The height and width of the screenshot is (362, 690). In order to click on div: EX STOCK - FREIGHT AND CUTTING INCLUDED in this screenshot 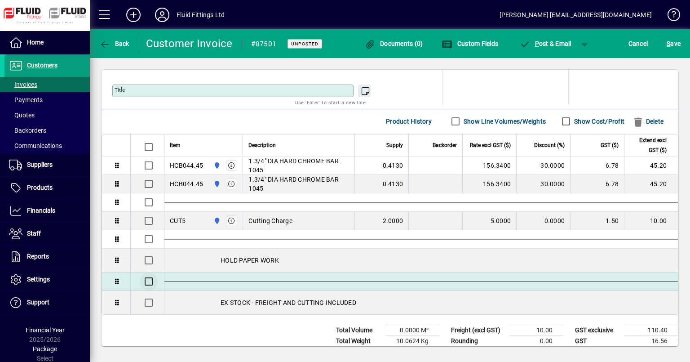, I will do `click(421, 302)`.